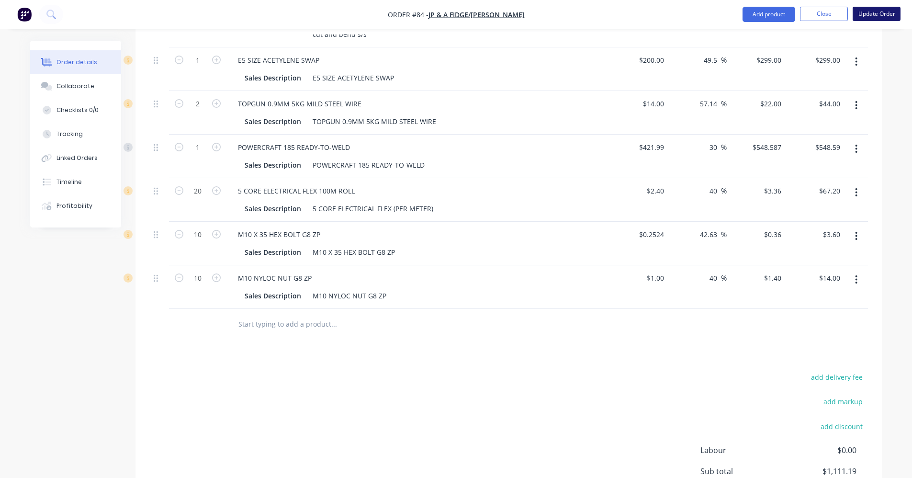 The image size is (912, 478). Describe the element at coordinates (876, 14) in the screenshot. I see `button: Update Order` at that location.